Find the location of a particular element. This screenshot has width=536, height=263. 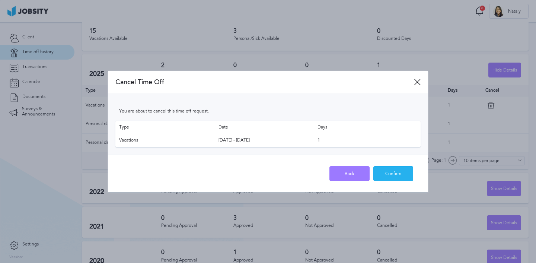

div: Back is located at coordinates (349, 174).